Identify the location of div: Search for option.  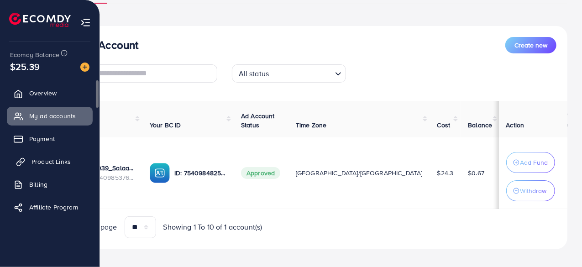
(289, 74).